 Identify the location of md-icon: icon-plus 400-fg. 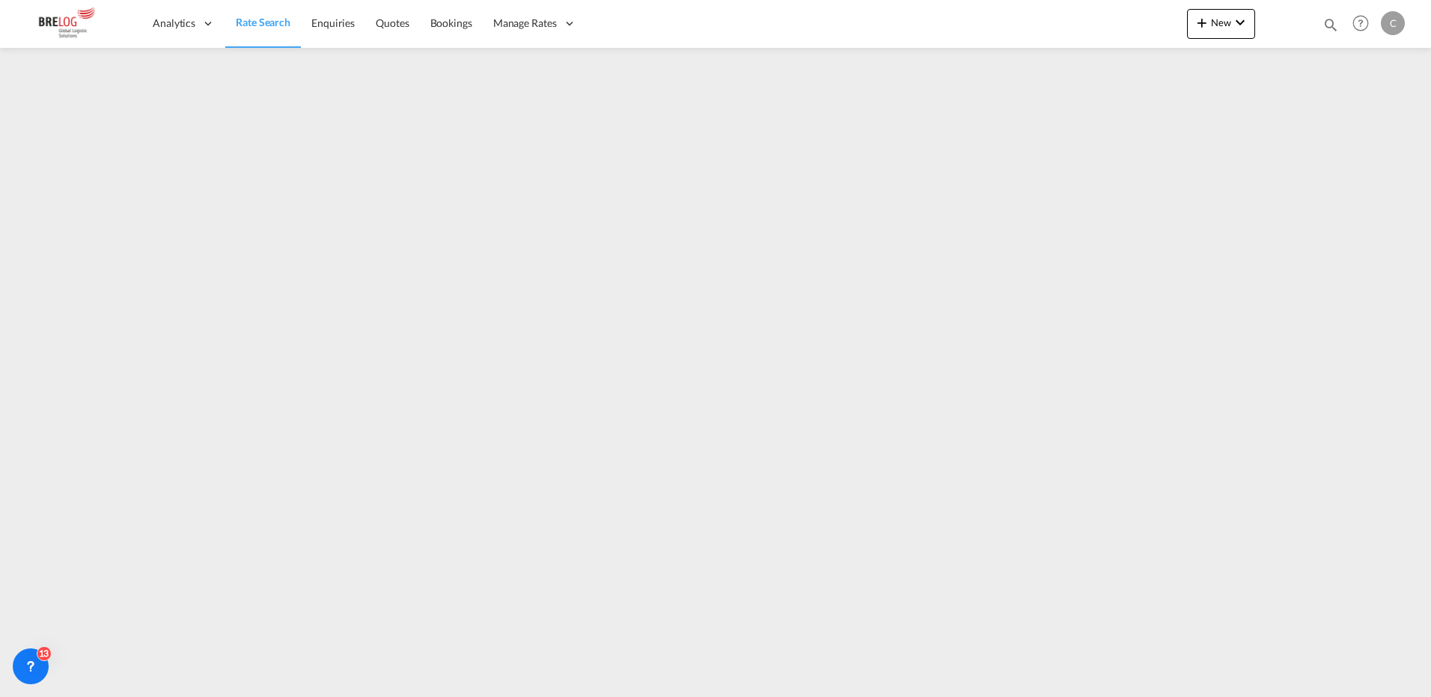
(1202, 22).